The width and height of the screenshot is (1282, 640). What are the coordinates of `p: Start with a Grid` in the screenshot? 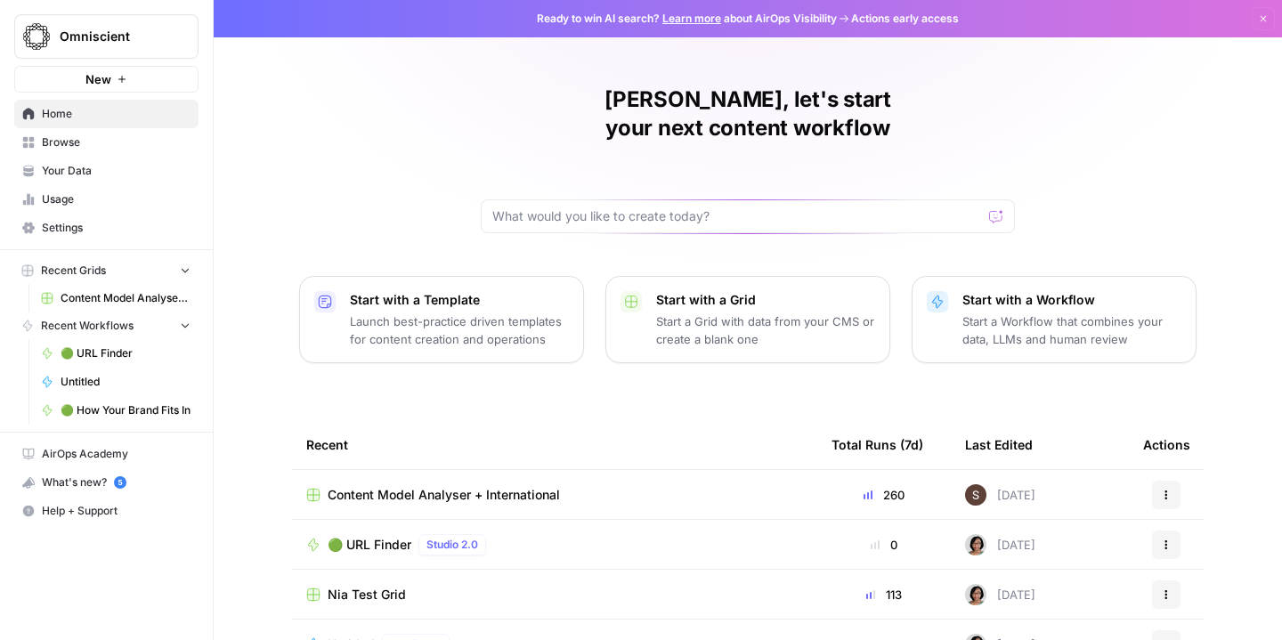 It's located at (766, 300).